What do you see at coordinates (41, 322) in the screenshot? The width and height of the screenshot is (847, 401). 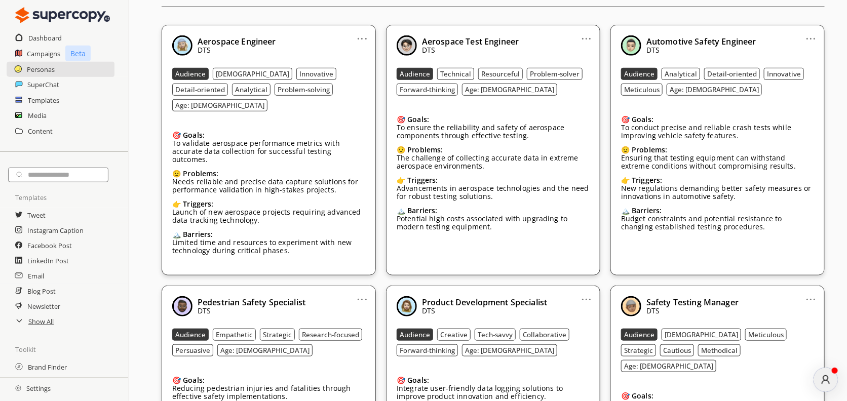 I see `h2: Show All` at bounding box center [41, 322].